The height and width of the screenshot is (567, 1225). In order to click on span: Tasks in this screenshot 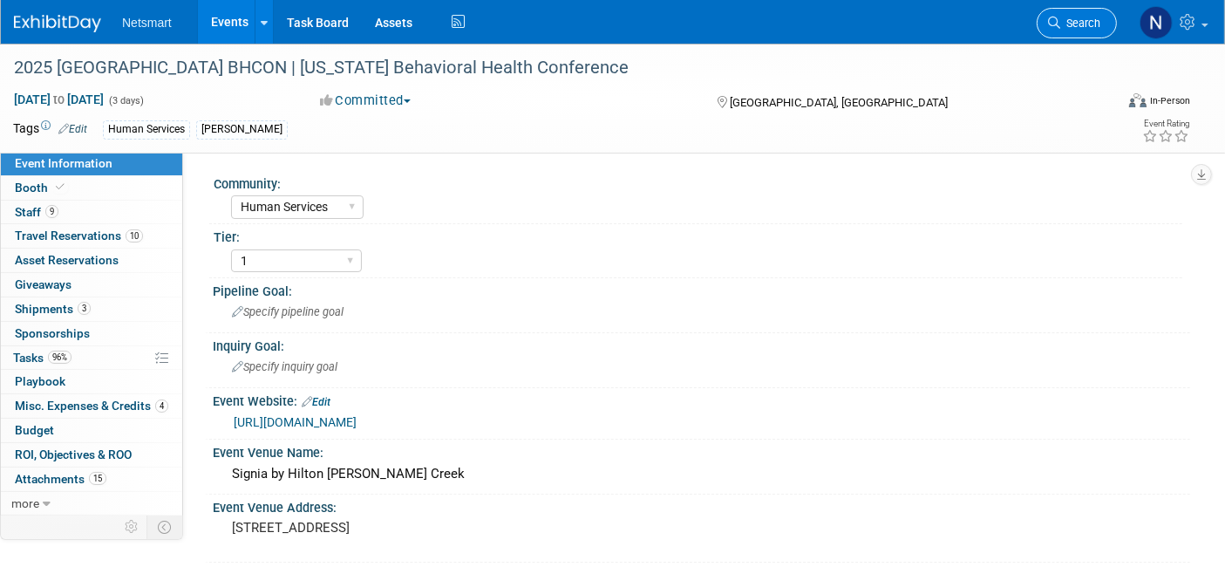, I will do `click(42, 357)`.